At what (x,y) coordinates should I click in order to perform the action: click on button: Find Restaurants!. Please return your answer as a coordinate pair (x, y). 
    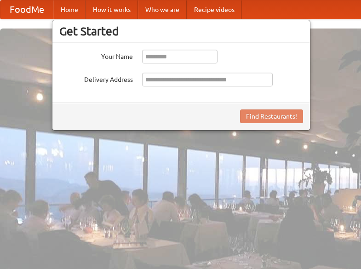
    Looking at the image, I should click on (271, 116).